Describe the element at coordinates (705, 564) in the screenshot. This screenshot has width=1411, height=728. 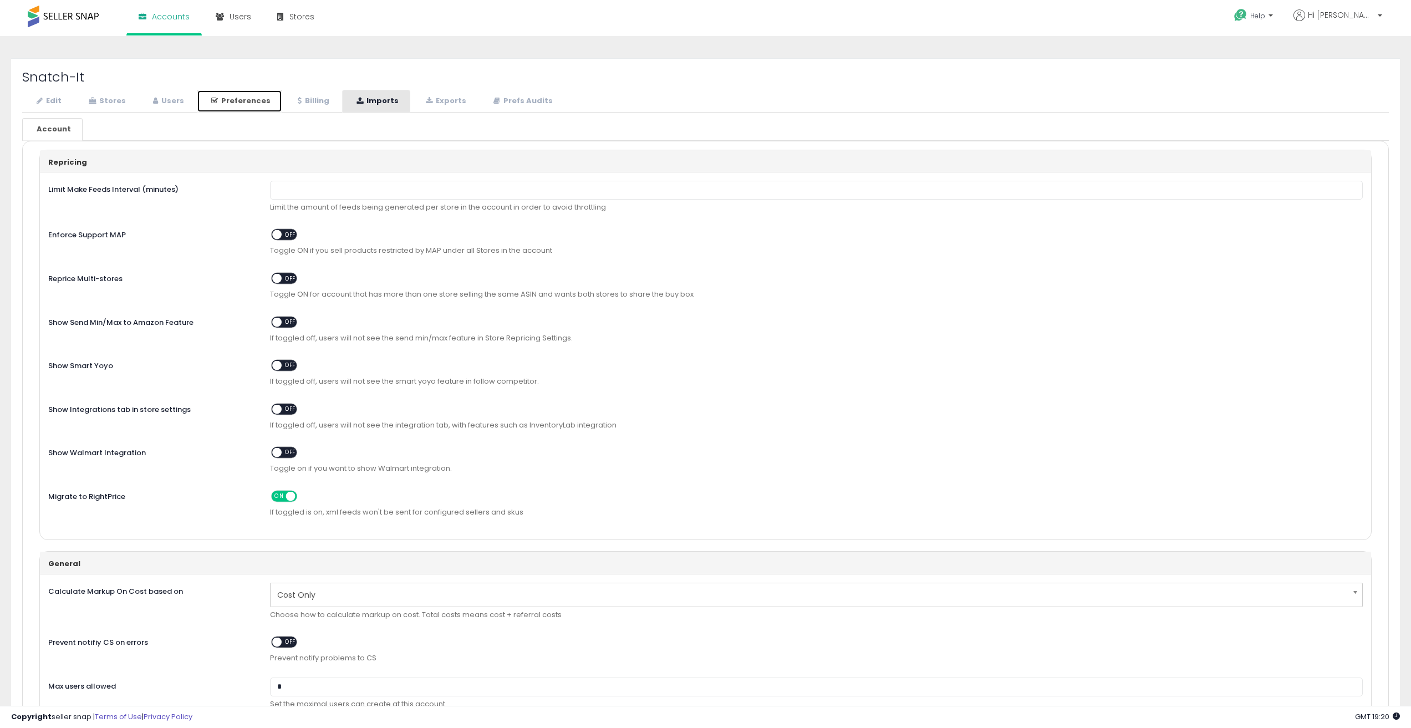
I see `h3: General` at that location.